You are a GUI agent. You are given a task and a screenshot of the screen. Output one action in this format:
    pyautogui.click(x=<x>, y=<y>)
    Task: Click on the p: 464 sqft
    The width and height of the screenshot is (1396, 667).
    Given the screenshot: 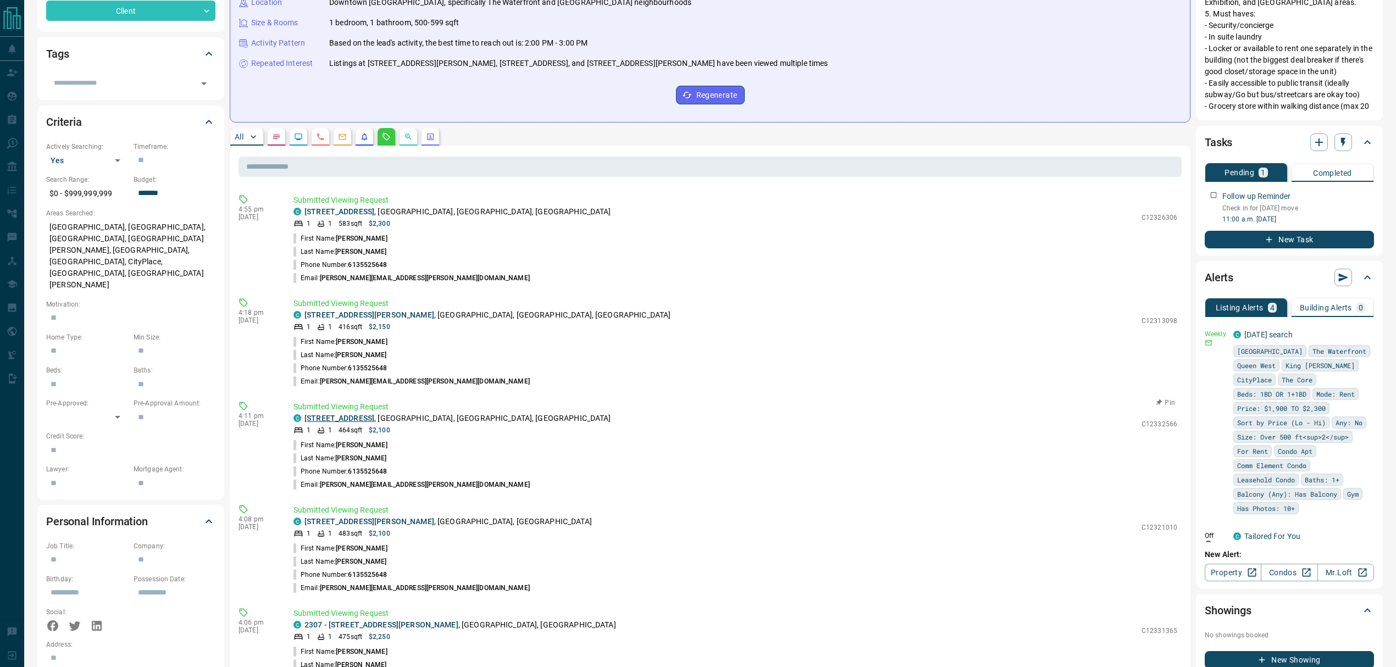 What is the action you would take?
    pyautogui.click(x=350, y=430)
    